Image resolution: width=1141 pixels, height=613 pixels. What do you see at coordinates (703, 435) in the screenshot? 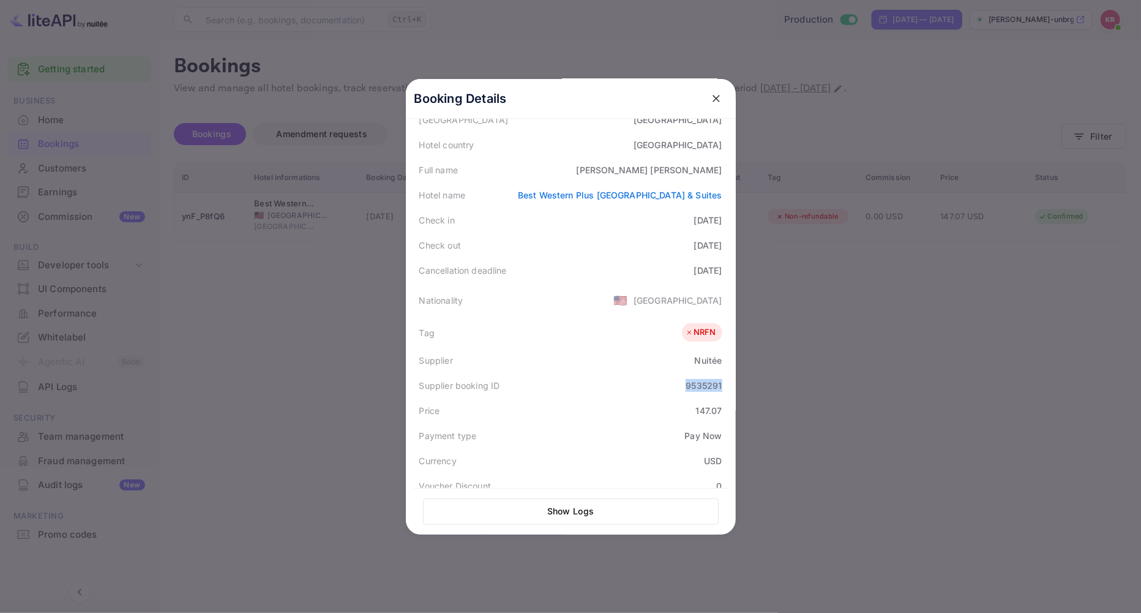
I see `div: Pay Now` at bounding box center [703, 435].